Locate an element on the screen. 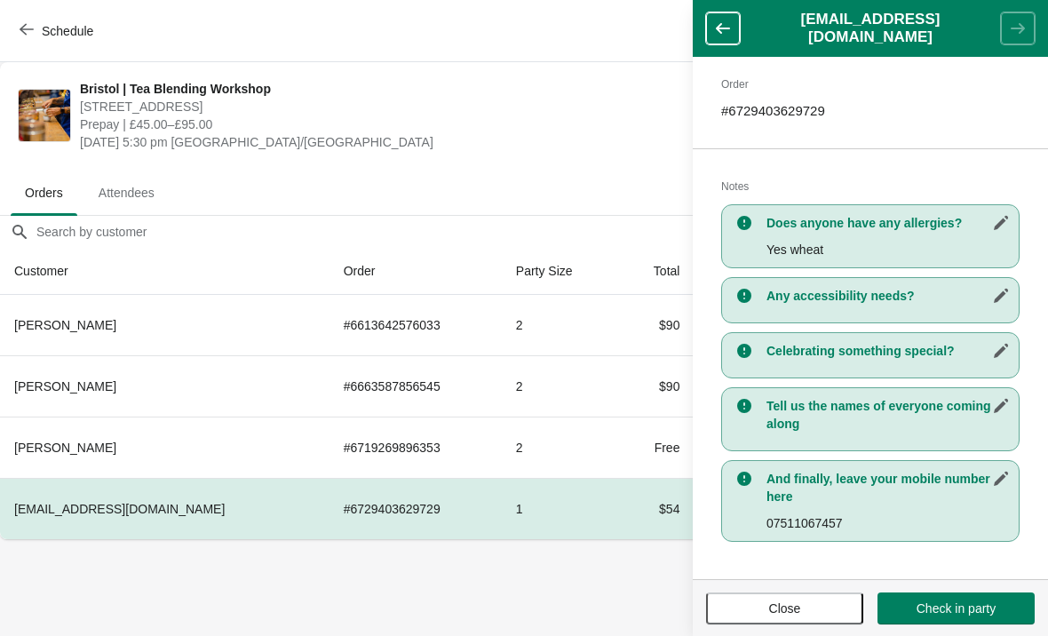 The image size is (1048, 636). p: Yes wheat is located at coordinates (888, 249).